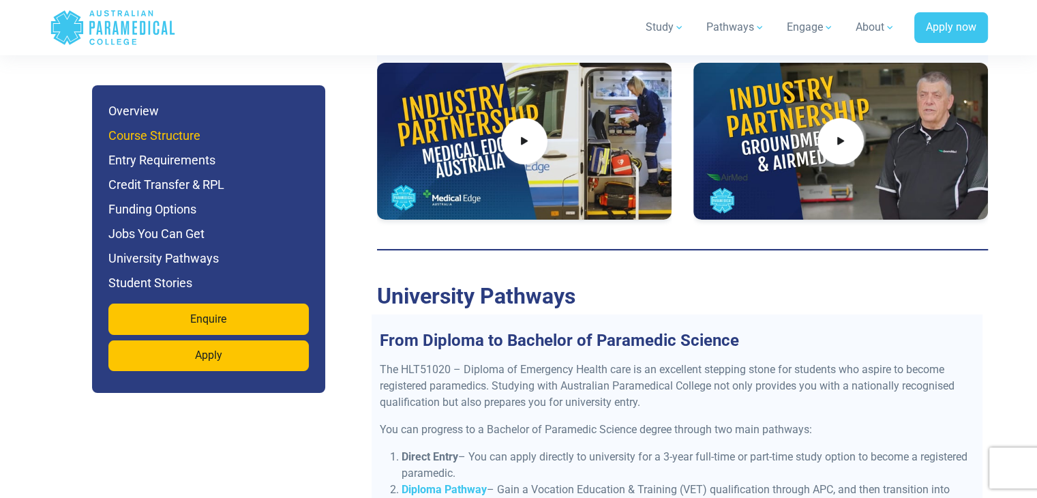 The image size is (1037, 498). What do you see at coordinates (688, 465) in the screenshot?
I see `li: – You can apply directly to university for a 3-year full-time or part-time study option to become...` at bounding box center [688, 465].